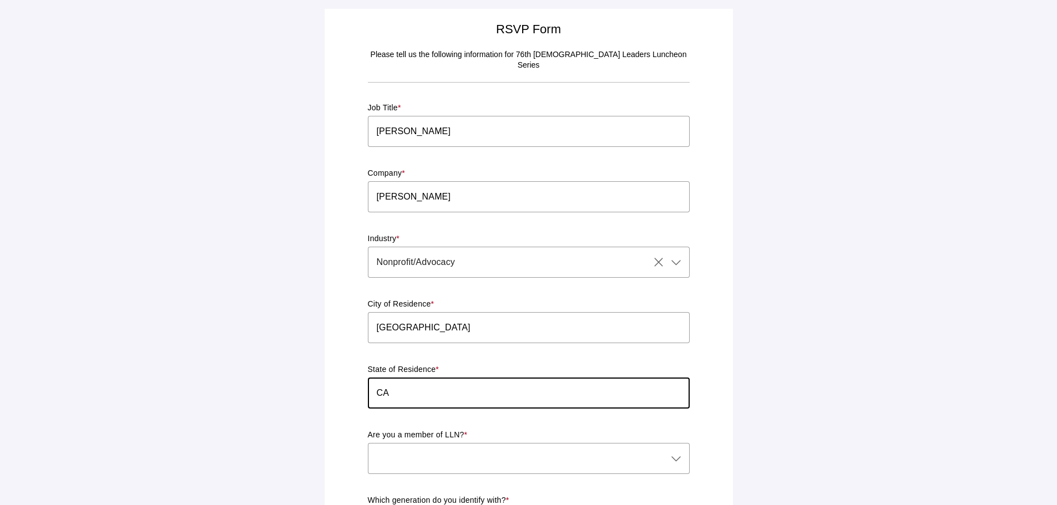 This screenshot has height=505, width=1057. What do you see at coordinates (416, 262) in the screenshot?
I see `span: Nonprofit/Advocacy` at bounding box center [416, 262].